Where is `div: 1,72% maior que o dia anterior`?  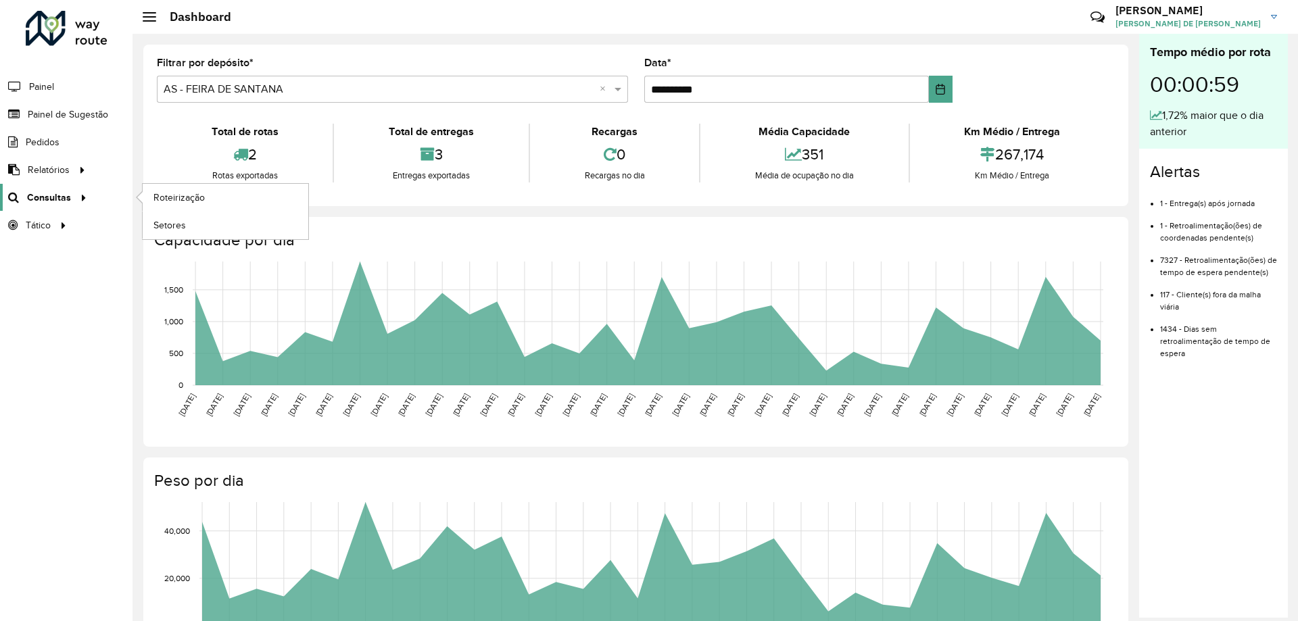
div: 1,72% maior que o dia anterior is located at coordinates (1213, 124).